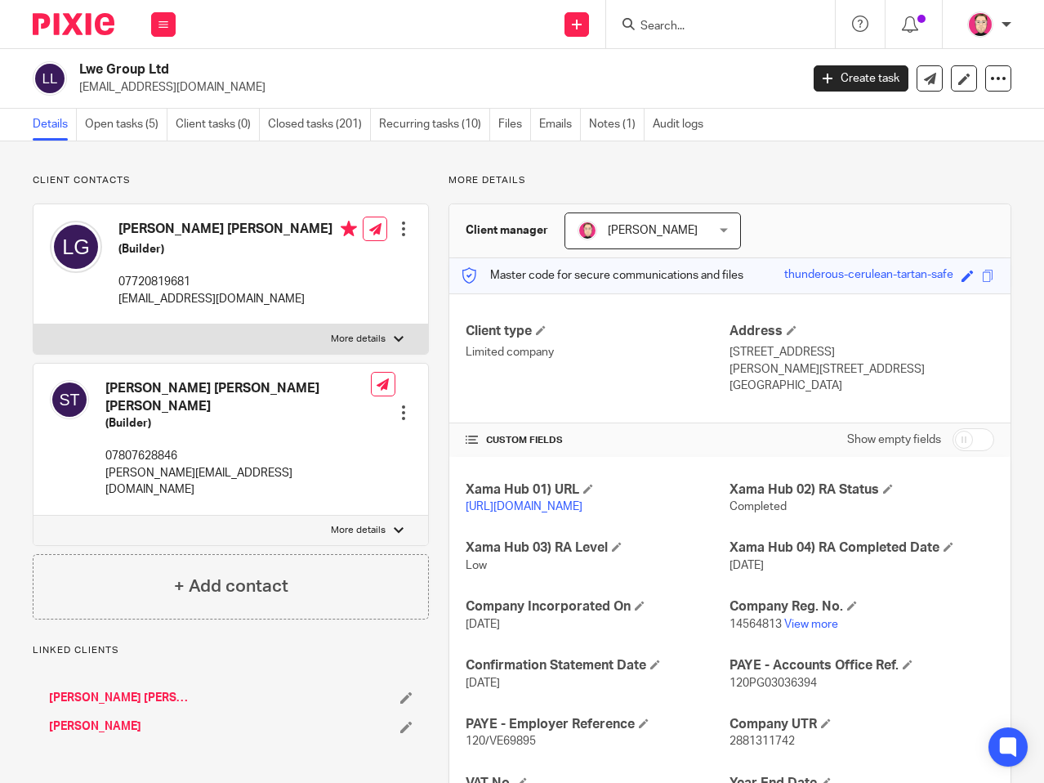  Describe the element at coordinates (217, 124) in the screenshot. I see `a: Client tasks (0)` at that location.